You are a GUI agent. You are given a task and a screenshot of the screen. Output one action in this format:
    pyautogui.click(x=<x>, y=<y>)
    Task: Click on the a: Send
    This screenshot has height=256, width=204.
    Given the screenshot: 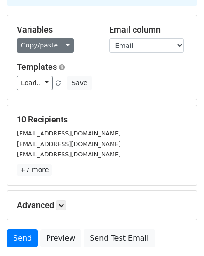 What is the action you would take?
    pyautogui.click(x=22, y=239)
    